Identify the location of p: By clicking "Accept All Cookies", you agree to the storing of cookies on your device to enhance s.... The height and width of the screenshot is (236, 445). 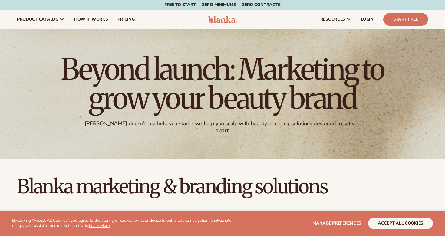
(124, 223).